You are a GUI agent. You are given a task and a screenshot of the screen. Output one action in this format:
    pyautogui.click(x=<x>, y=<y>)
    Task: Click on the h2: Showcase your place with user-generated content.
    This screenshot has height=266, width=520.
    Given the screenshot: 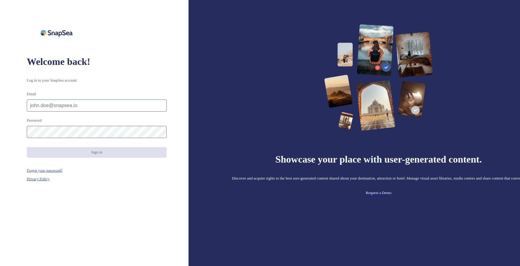 What is the action you would take?
    pyautogui.click(x=378, y=160)
    